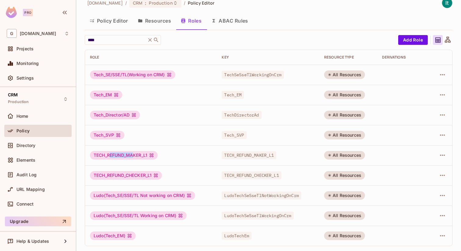 This screenshot has height=251, width=461. What do you see at coordinates (413, 40) in the screenshot?
I see `button: Add Role` at bounding box center [413, 40].